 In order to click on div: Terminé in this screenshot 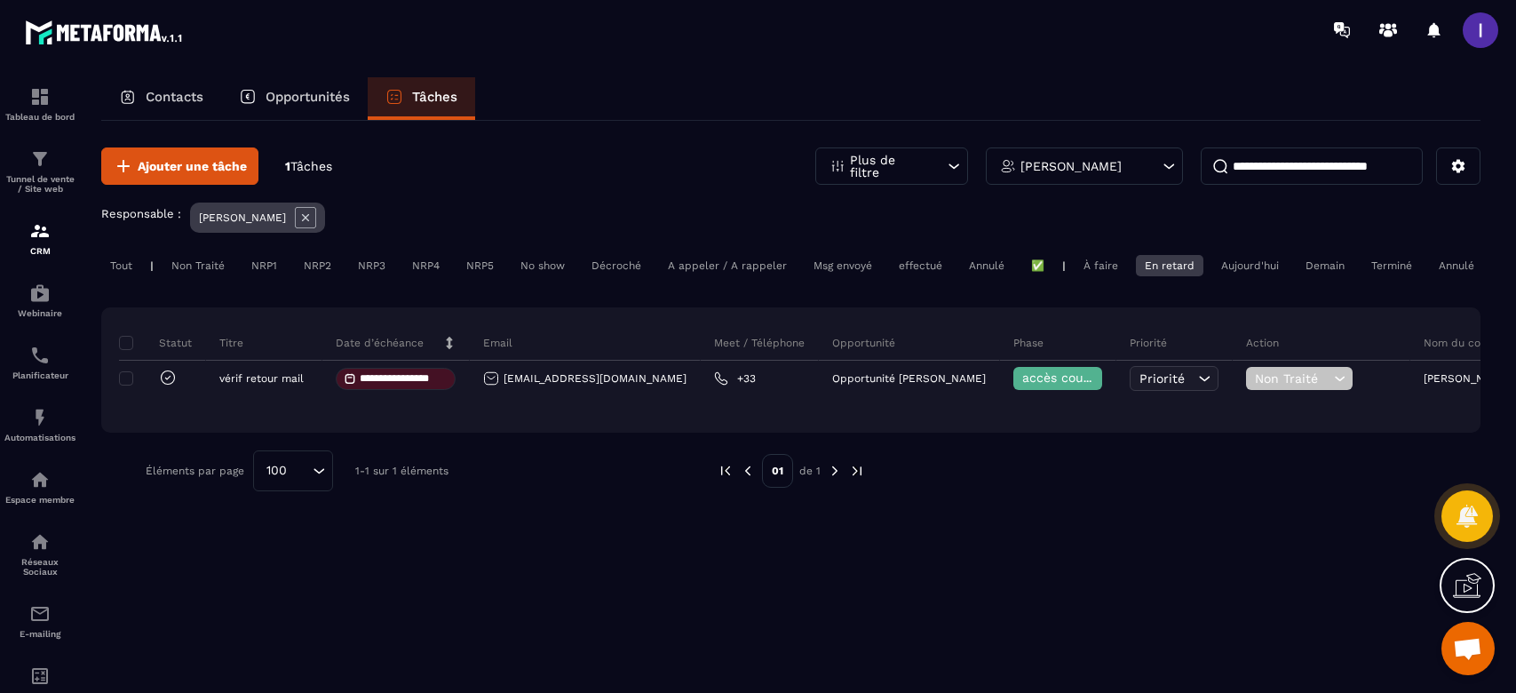, I will do `click(1392, 266)`.